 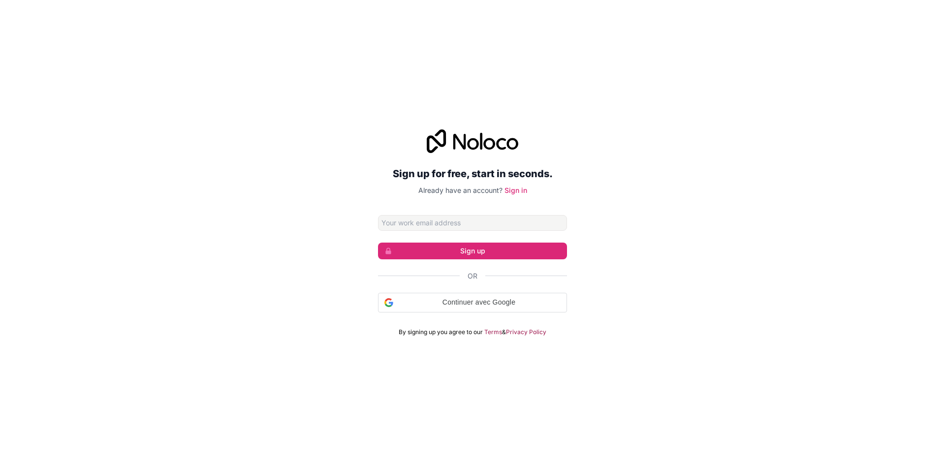 What do you see at coordinates (472, 251) in the screenshot?
I see `button: Sign up` at bounding box center [472, 251].